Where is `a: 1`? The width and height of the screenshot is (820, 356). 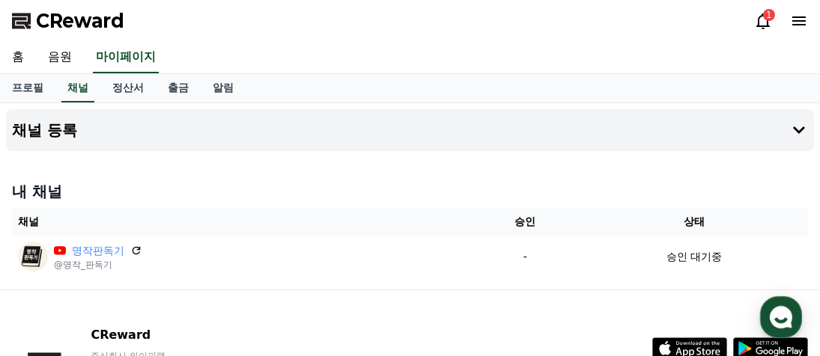
a: 1 is located at coordinates (763, 21).